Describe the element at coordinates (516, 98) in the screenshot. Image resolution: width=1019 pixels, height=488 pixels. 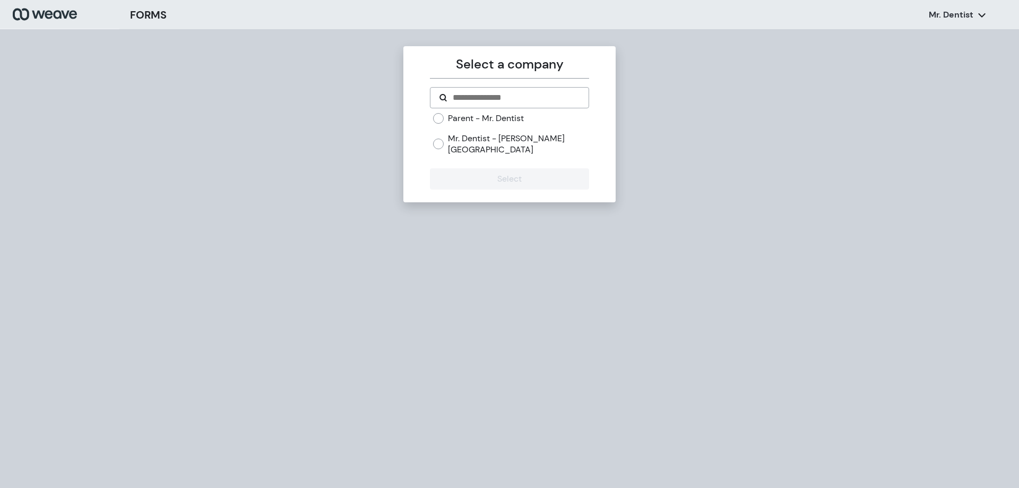
I see `input: Search` at that location.